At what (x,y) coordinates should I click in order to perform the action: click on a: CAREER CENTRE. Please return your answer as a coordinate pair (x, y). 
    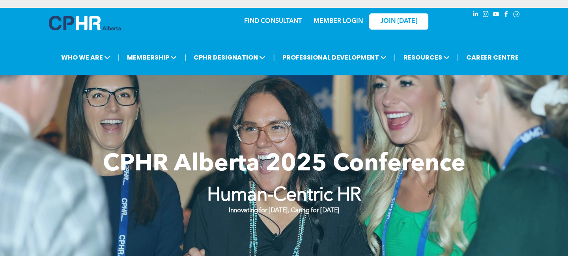
    Looking at the image, I should click on (492, 57).